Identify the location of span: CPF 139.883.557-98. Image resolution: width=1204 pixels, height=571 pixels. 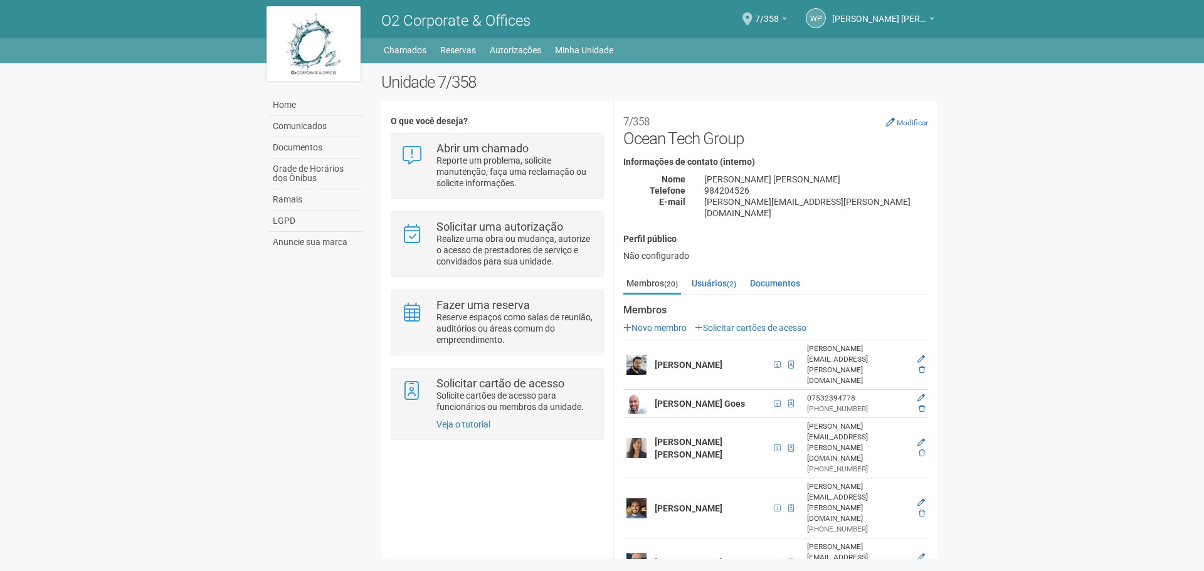
(777, 365).